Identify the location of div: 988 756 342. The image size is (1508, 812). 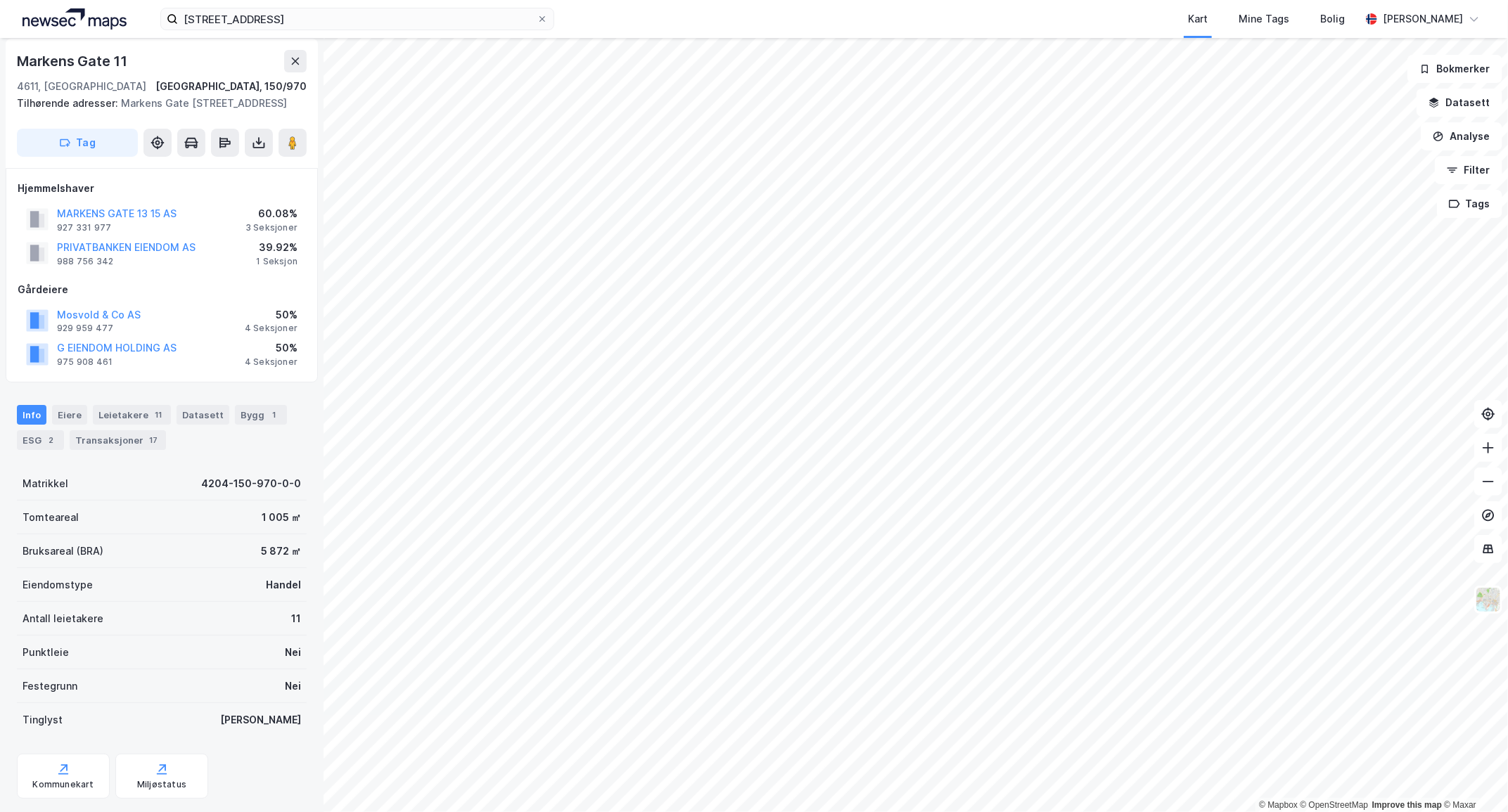
(85, 262).